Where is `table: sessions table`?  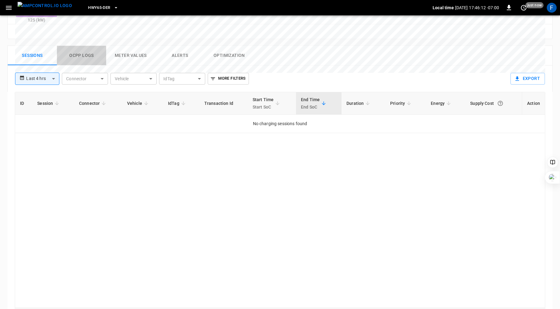
table: sessions table is located at coordinates (280, 113).